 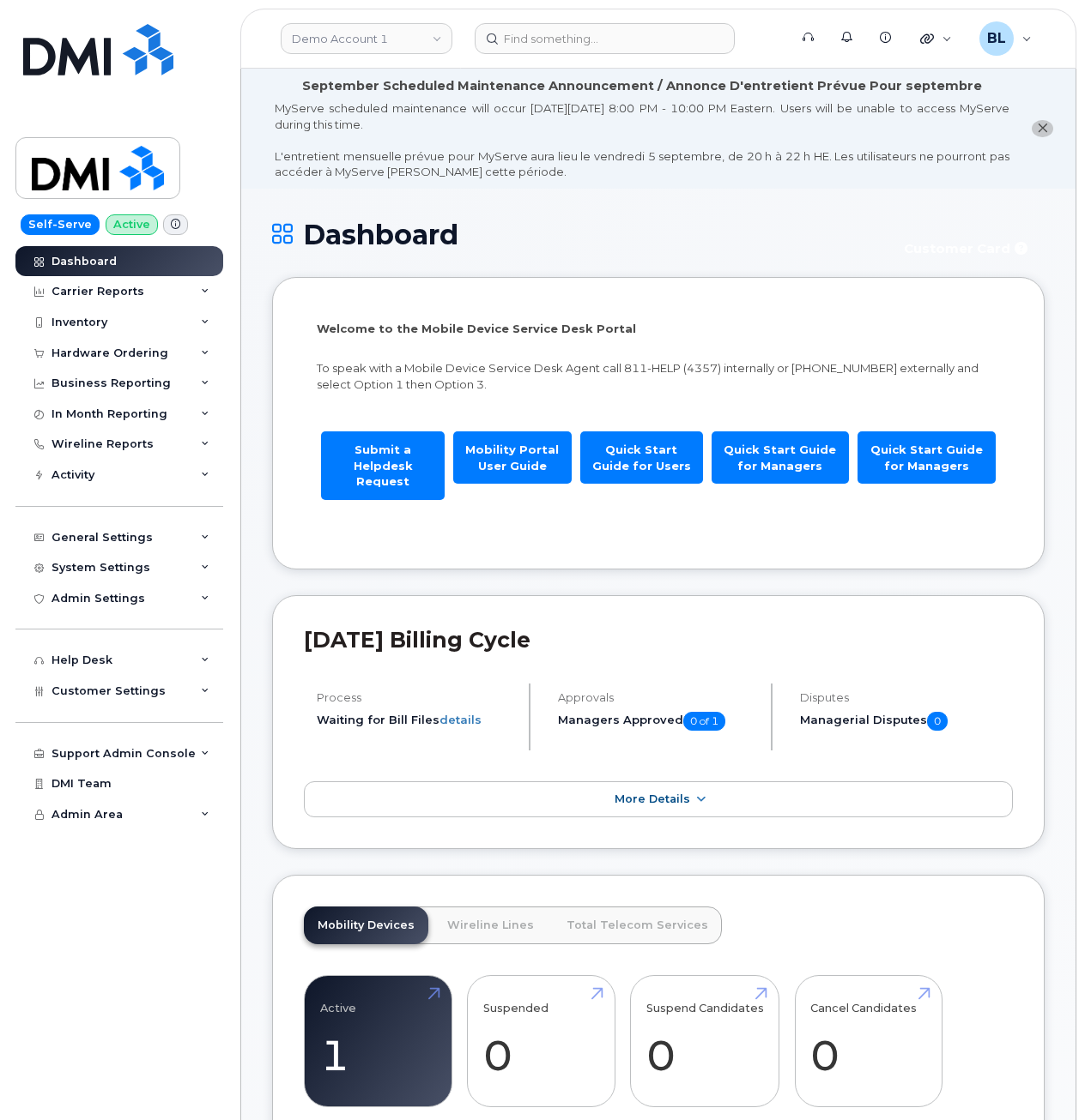 I want to click on h1: Dashboard, so click(x=577, y=234).